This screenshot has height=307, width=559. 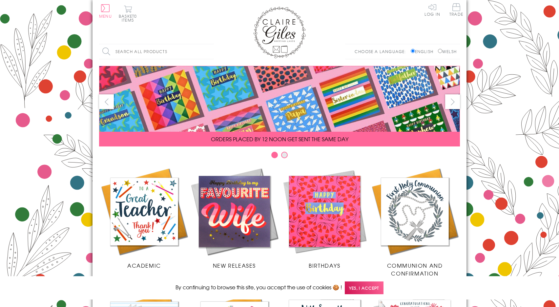 What do you see at coordinates (382, 51) in the screenshot?
I see `p: Choose a language:` at bounding box center [382, 51].